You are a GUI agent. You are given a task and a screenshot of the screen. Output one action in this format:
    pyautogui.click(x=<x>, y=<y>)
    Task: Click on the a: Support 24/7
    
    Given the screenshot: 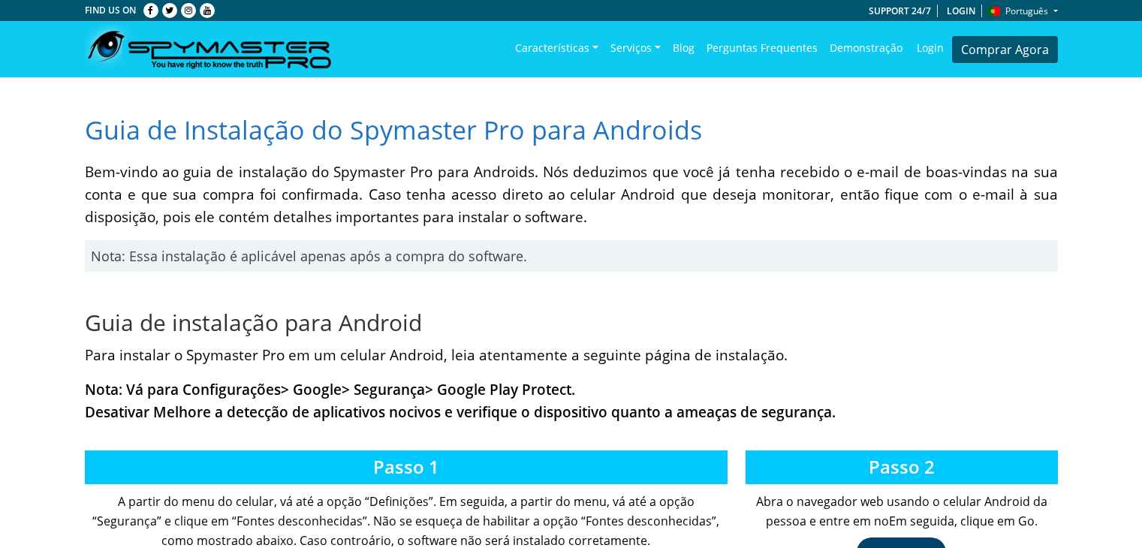 What is the action you would take?
    pyautogui.click(x=901, y=11)
    